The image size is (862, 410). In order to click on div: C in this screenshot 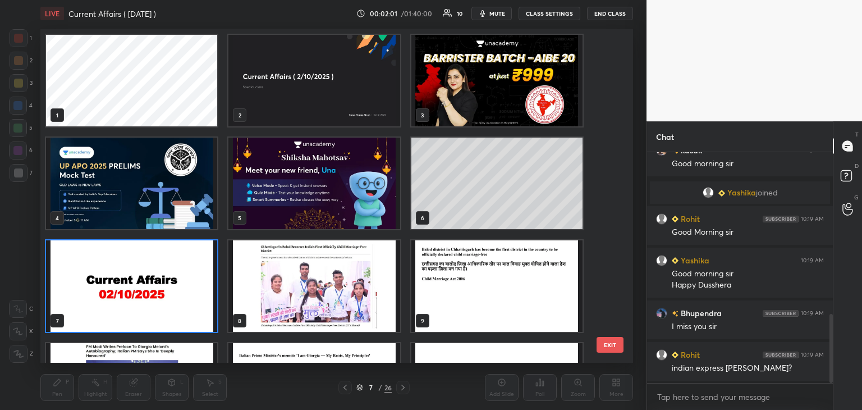, I will do `click(21, 309)`.